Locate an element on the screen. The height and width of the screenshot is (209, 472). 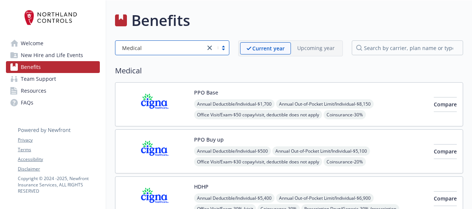
span: Annual Out-of-Pocket Limit/Individual - $5,100 is located at coordinates (321, 151).